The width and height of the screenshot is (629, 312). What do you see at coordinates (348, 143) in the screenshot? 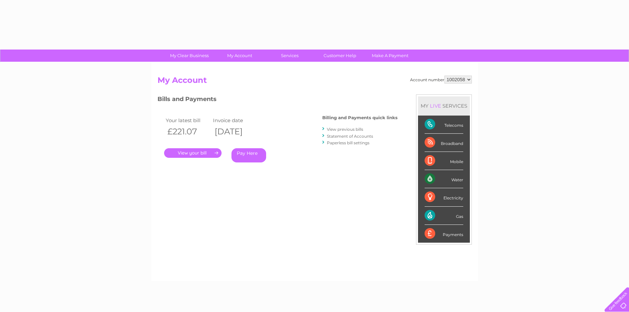
I see `a: Paperless bill settings` at bounding box center [348, 143].